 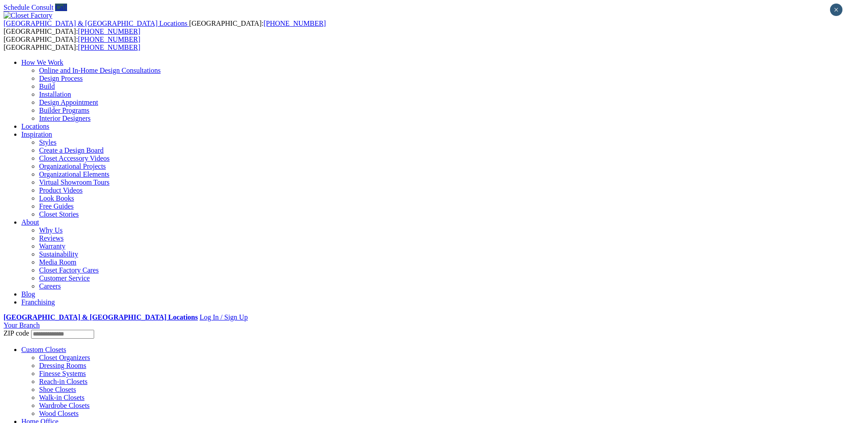 I want to click on a: Installation, so click(x=55, y=94).